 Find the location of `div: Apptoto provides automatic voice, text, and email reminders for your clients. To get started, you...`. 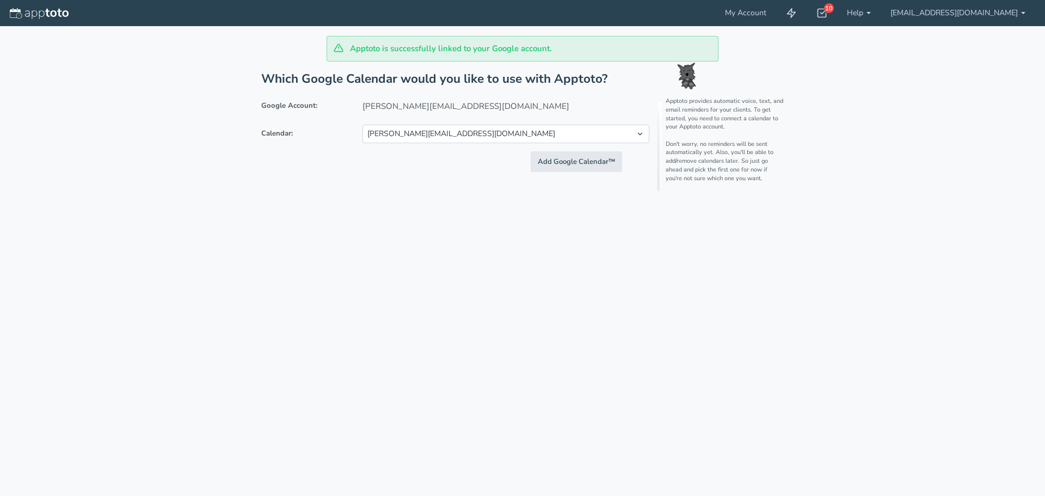

div: Apptoto provides automatic voice, text, and email reminders for your clients. To get started, you... is located at coordinates (725, 144).